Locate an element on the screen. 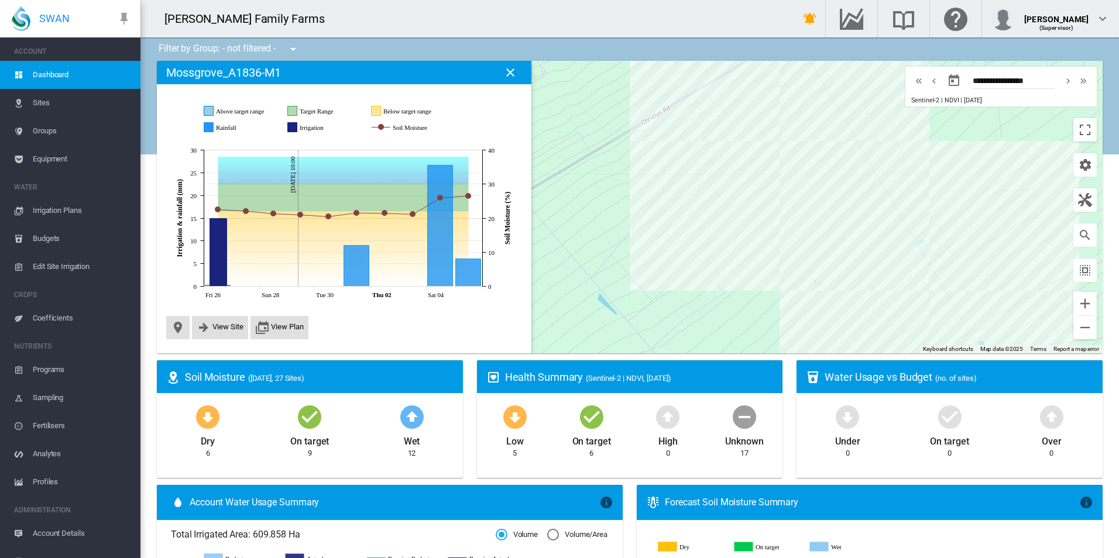 The width and height of the screenshot is (1119, 558). tspan: Fri 26 is located at coordinates (213, 295).